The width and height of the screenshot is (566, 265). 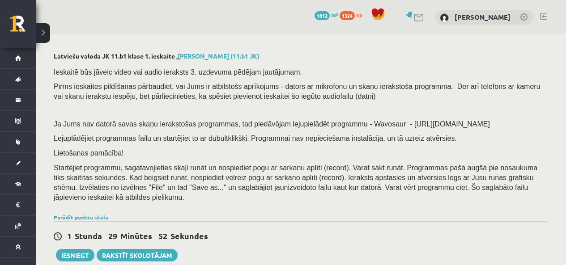 What do you see at coordinates (301, 56) in the screenshot?
I see `h2: Latviešu valoda JK 11.b1 klase 1. ieskaite ,` at bounding box center [301, 56].